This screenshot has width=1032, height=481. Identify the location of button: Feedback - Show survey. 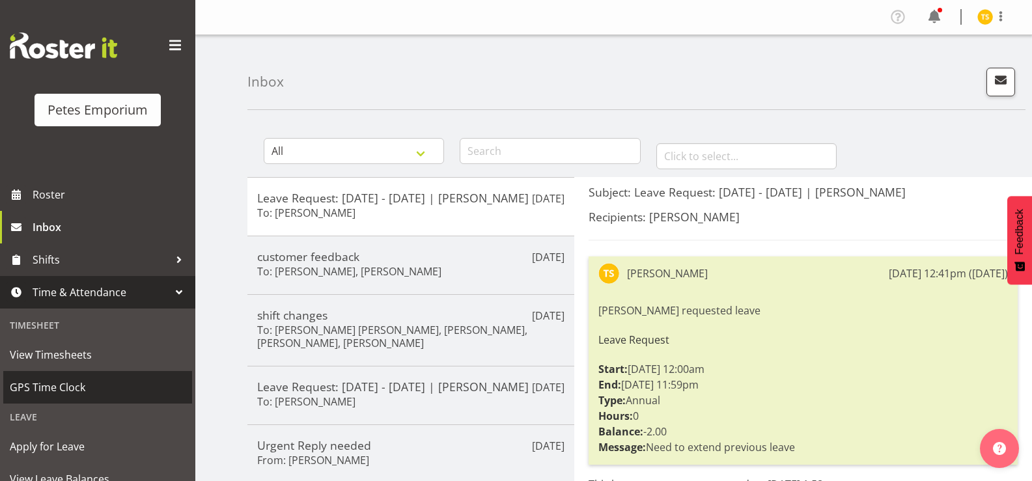
(1019, 240).